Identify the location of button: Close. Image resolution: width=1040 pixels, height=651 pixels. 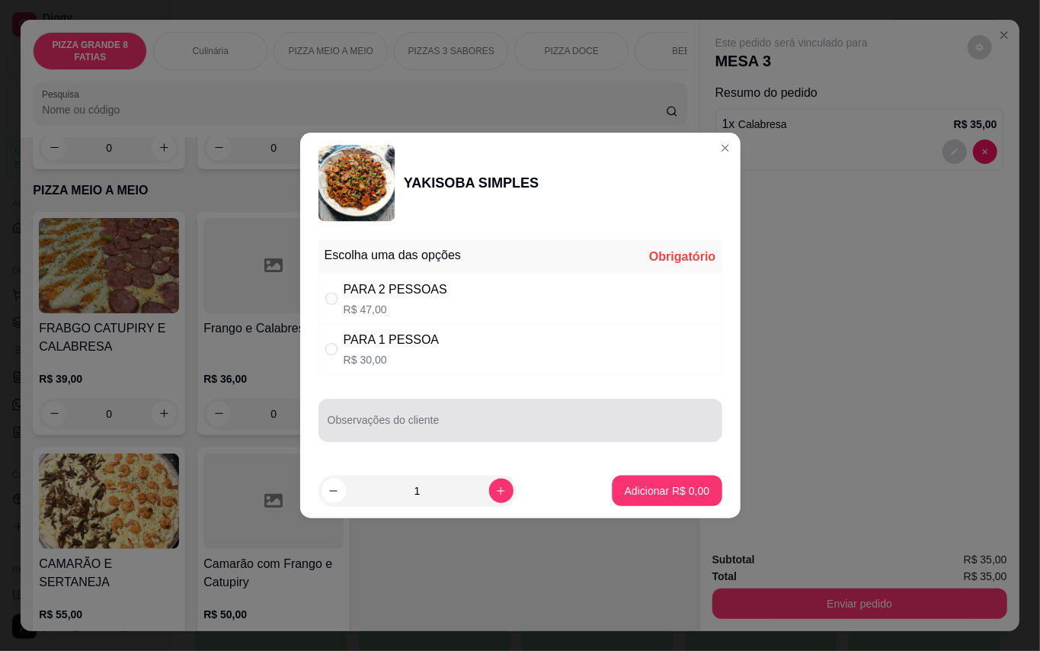
(725, 148).